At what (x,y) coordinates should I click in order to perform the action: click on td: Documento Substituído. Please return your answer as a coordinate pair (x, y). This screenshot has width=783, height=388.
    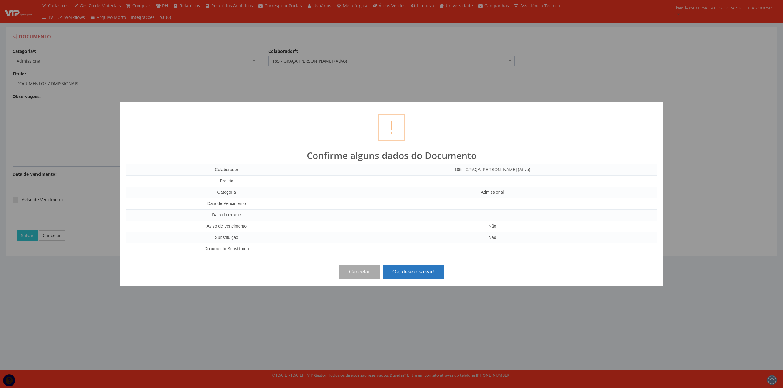
    Looking at the image, I should click on (226, 249).